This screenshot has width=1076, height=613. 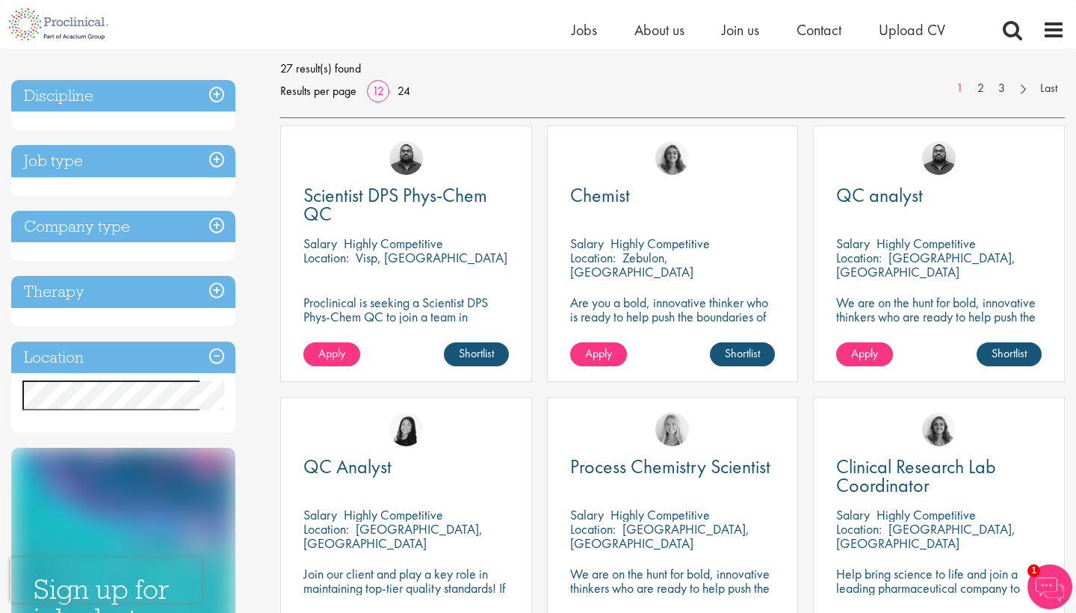 What do you see at coordinates (659, 30) in the screenshot?
I see `a: About us` at bounding box center [659, 30].